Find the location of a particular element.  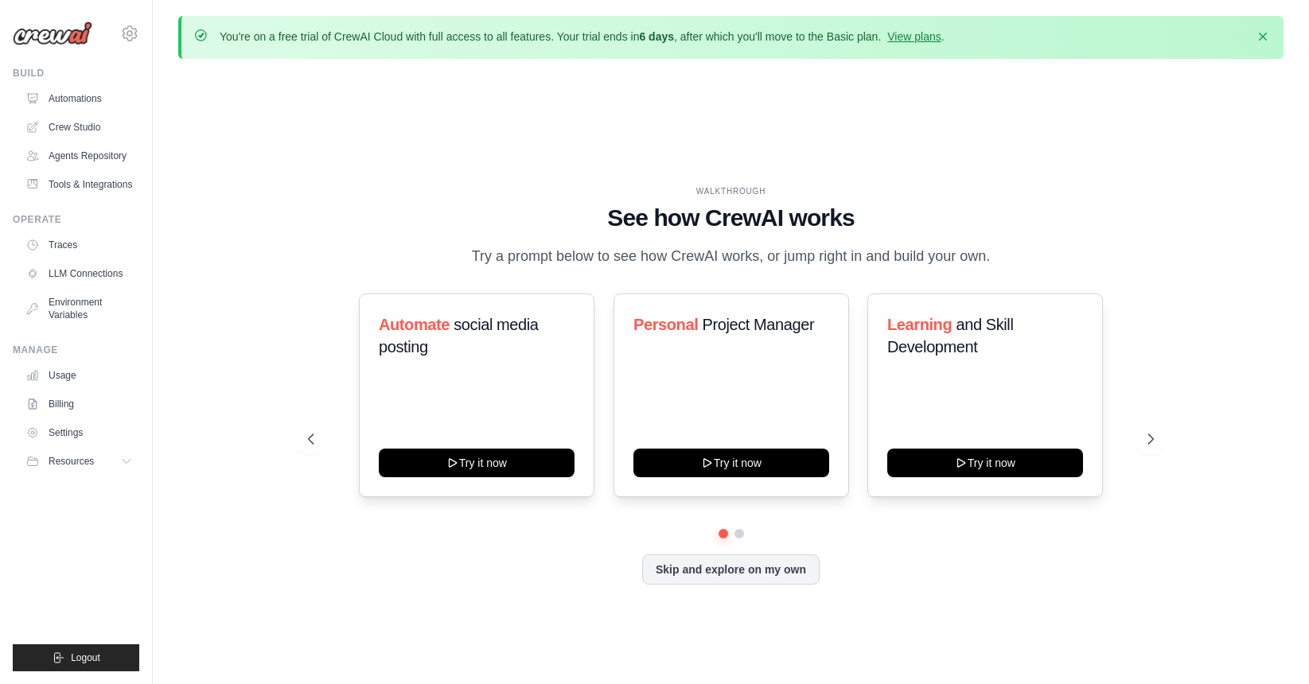

a: Billing is located at coordinates (79, 404).